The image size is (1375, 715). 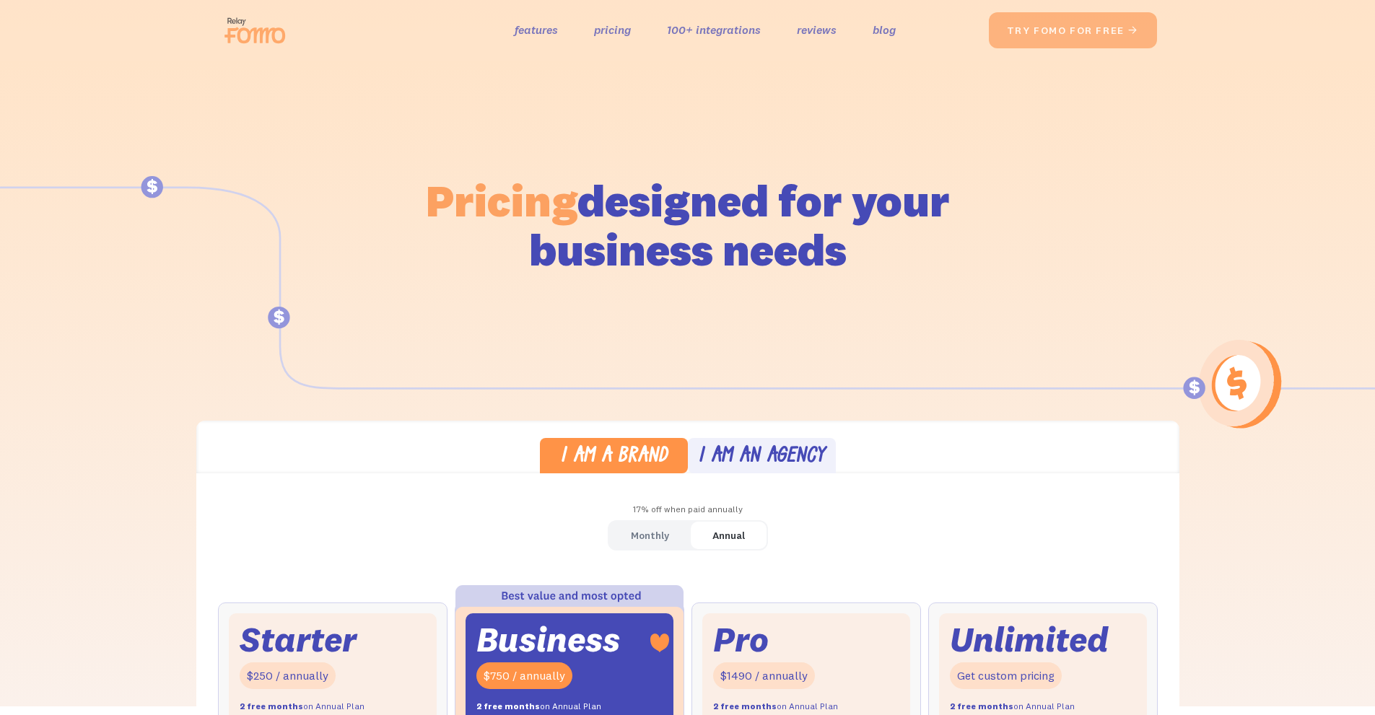 What do you see at coordinates (298, 640) in the screenshot?
I see `div: Starter` at bounding box center [298, 640].